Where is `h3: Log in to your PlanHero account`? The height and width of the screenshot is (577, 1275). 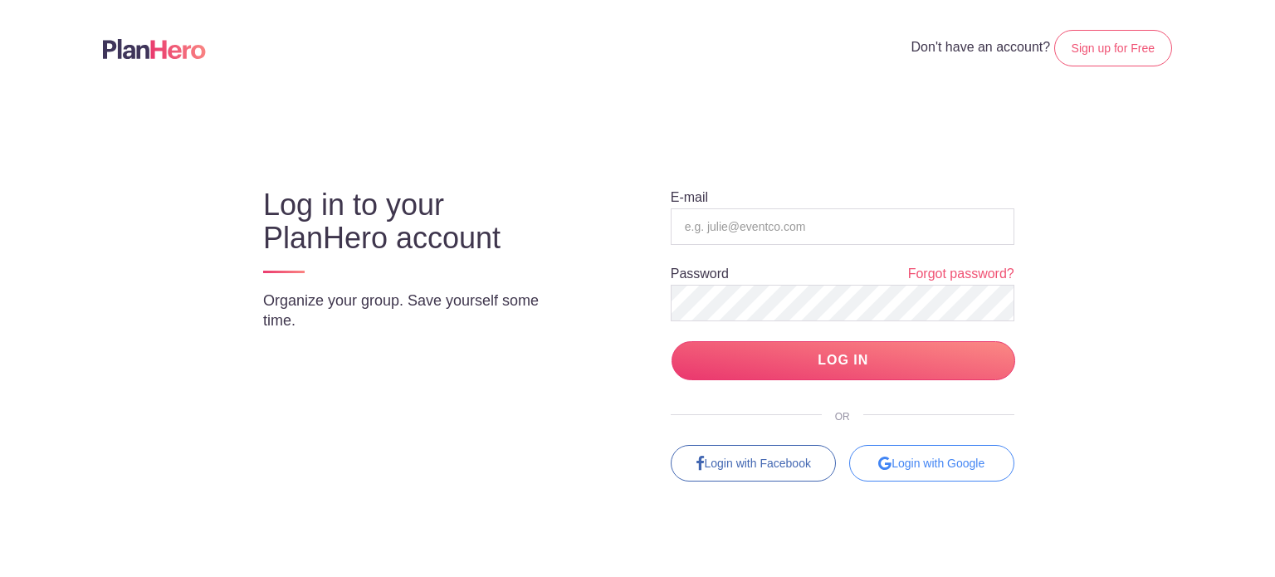 h3: Log in to your PlanHero account is located at coordinates (419, 222).